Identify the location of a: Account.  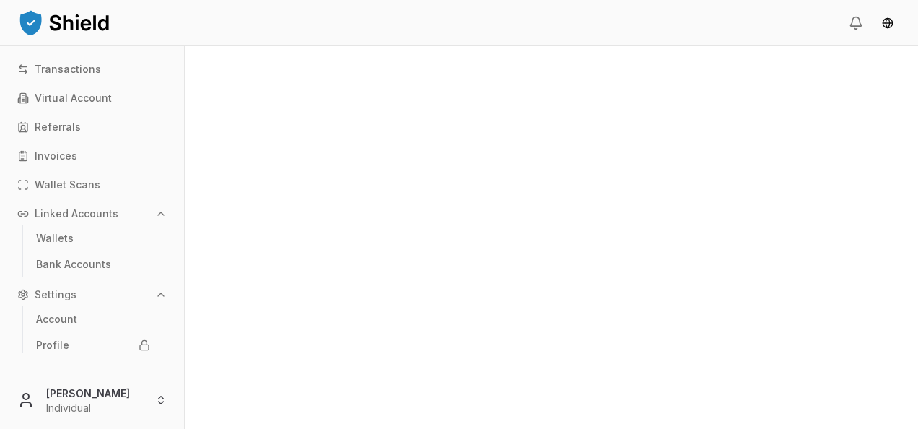
(93, 319).